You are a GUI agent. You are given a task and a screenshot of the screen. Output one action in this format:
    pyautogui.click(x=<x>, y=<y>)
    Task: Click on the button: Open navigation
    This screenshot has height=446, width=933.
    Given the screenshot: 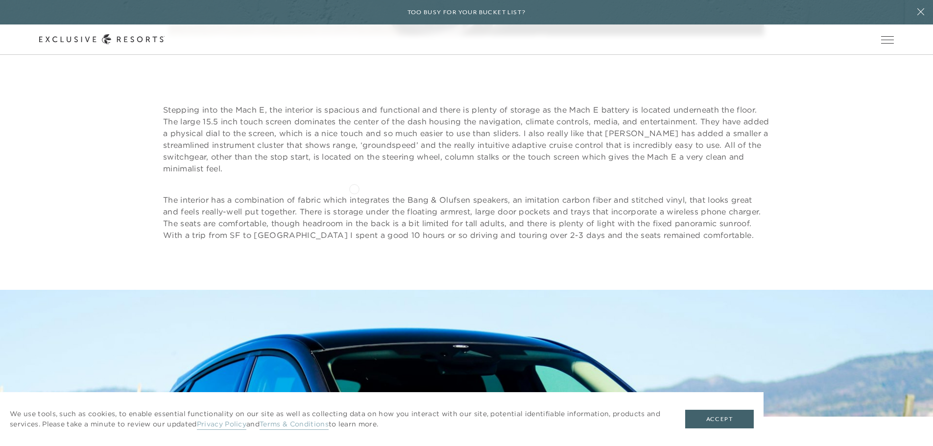 What is the action you would take?
    pyautogui.click(x=887, y=40)
    